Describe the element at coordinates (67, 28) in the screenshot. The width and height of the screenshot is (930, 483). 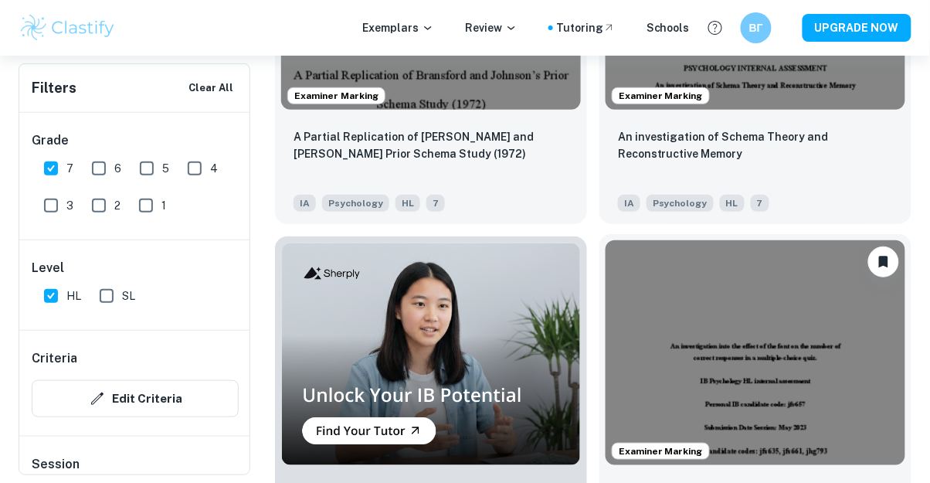
I see `a: Clastify logo` at that location.